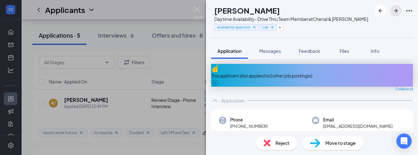  I want to click on span: Files, so click(344, 51).